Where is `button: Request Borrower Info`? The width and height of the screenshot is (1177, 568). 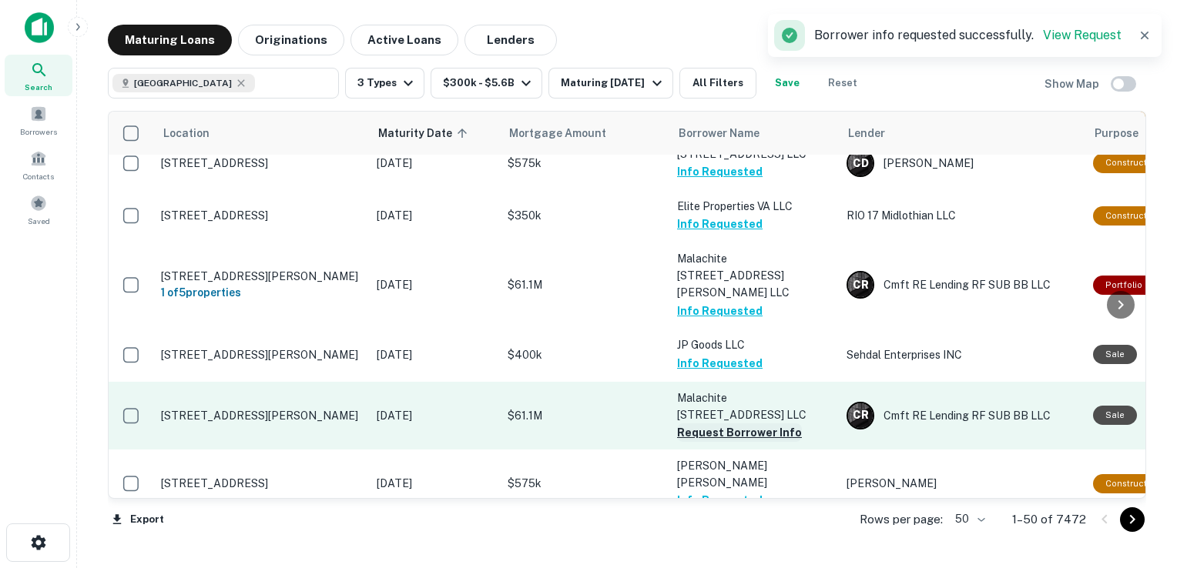
button: Request Borrower Info is located at coordinates (739, 433).